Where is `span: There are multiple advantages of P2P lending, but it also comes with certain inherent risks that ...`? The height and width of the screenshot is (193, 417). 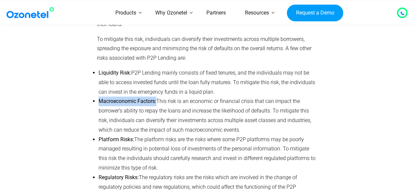
span: There are multiple advantages of P2P lending, but it also comes with certain inherent risks that ... is located at coordinates (207, 15).